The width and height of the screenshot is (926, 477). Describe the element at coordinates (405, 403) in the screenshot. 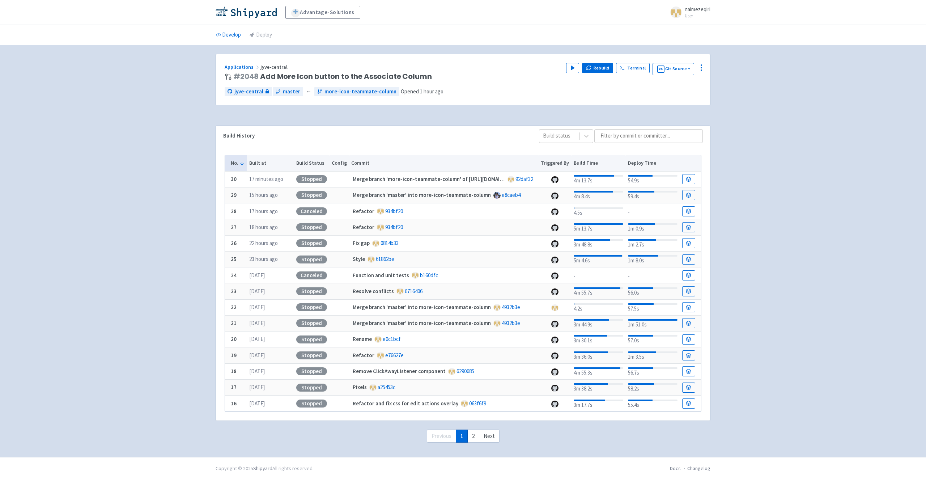

I see `strong: Refactor and fix css for edit actions overlay` at that location.